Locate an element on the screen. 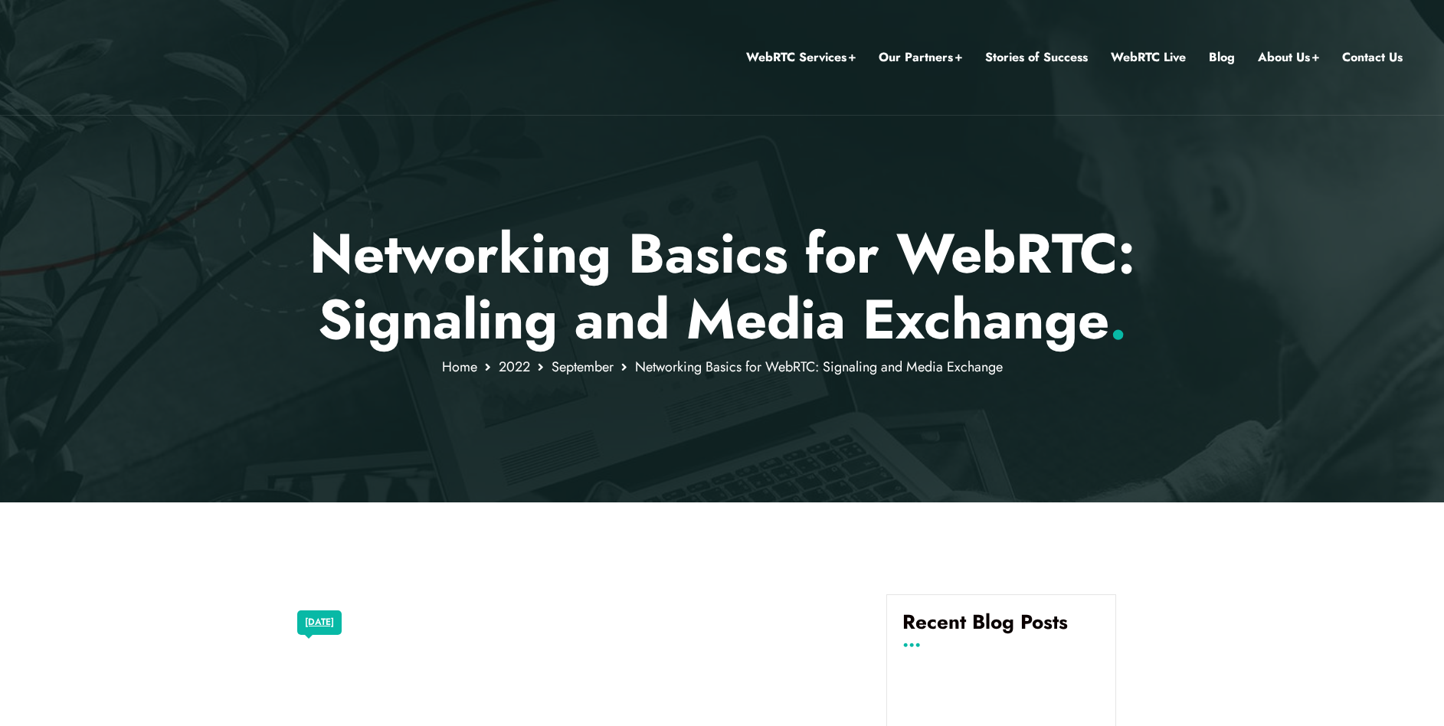 The image size is (1444, 726). a: WebRTC Services is located at coordinates (801, 57).